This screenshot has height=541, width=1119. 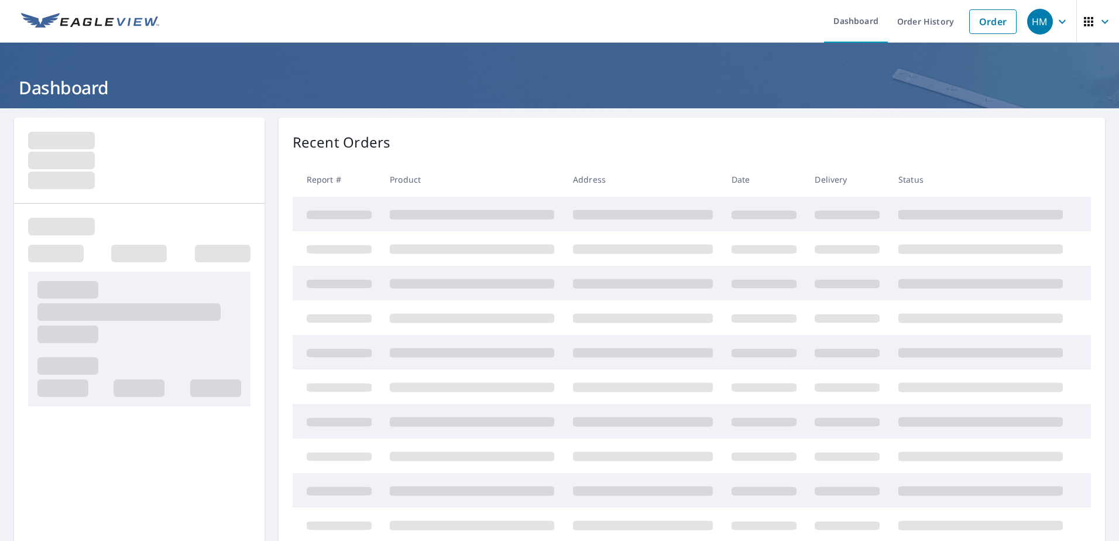 I want to click on th: Product, so click(x=472, y=179).